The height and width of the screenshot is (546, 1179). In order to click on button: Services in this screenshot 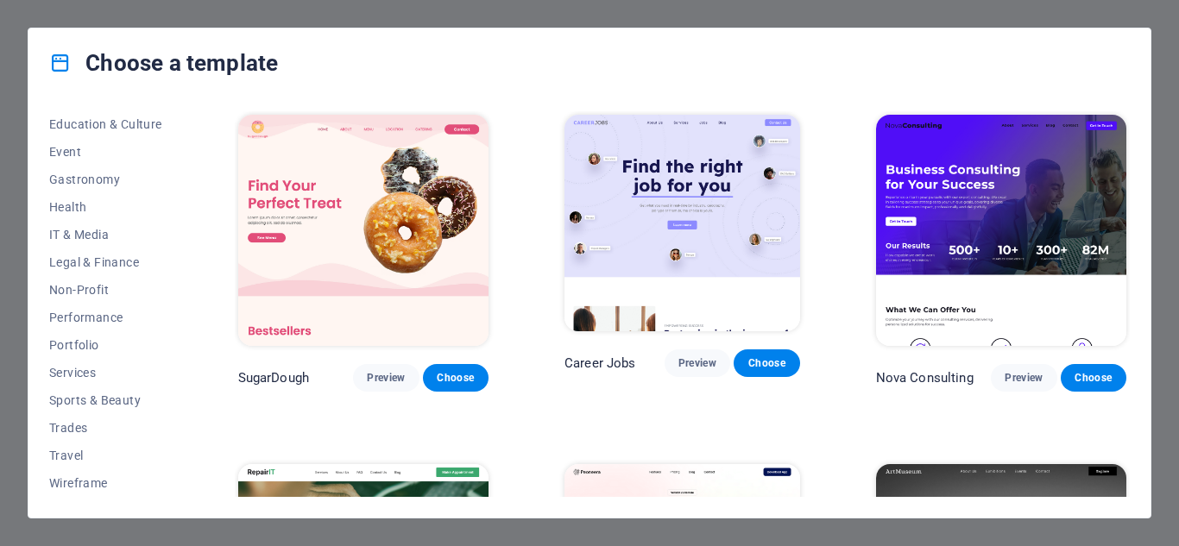, I will do `click(105, 373)`.